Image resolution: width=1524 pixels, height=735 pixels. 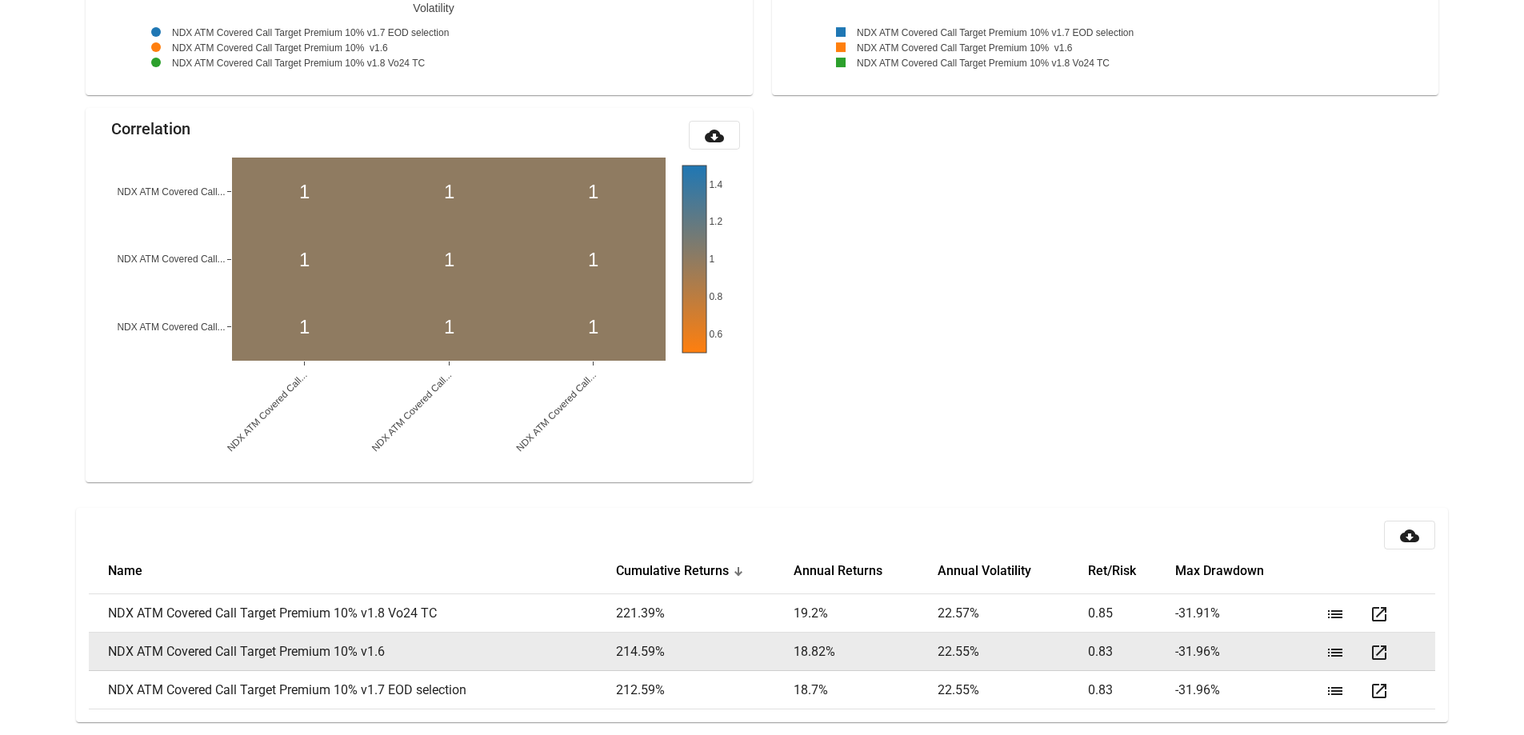 I want to click on button: Change sorting for Max_Drawdown, so click(x=1219, y=571).